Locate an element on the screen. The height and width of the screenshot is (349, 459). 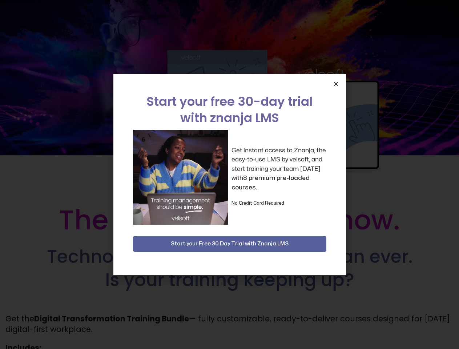
strong: 8 premium pre-loaded courses is located at coordinates (270, 183).